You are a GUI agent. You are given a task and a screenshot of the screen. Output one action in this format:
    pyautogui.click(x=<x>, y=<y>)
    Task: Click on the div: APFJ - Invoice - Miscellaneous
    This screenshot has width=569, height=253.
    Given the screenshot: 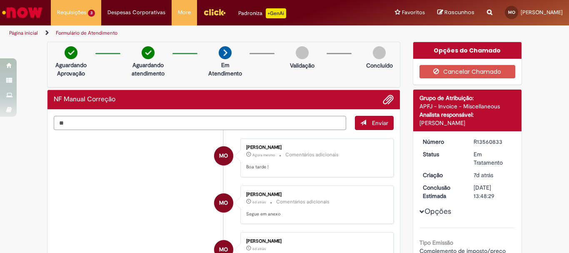 What is the action you would take?
    pyautogui.click(x=468, y=106)
    